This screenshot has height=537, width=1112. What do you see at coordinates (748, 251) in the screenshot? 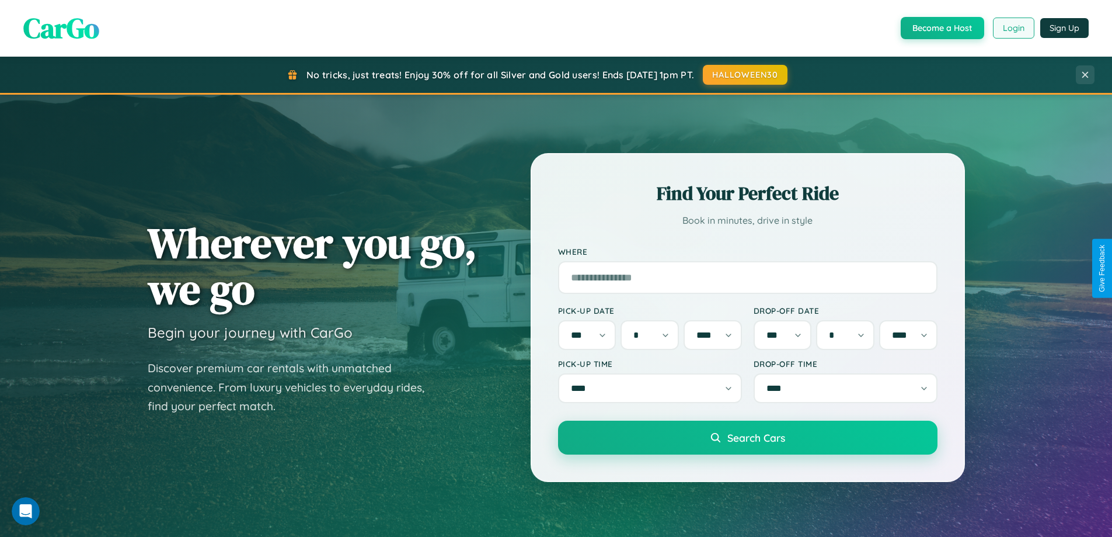
I see `label: Where` at bounding box center [748, 251].